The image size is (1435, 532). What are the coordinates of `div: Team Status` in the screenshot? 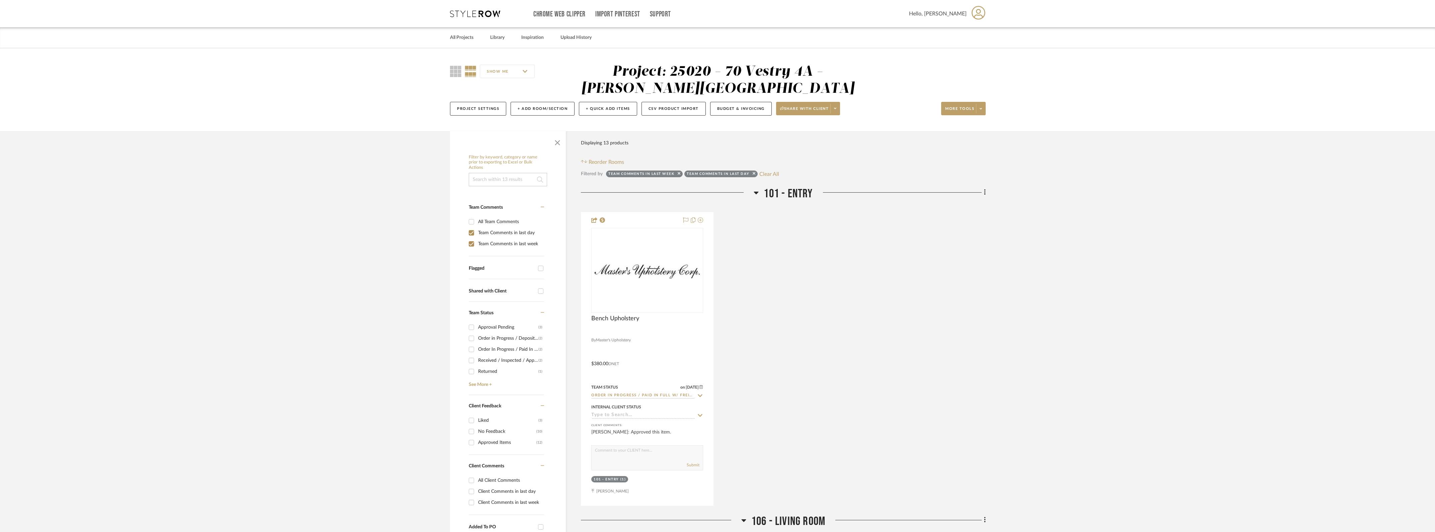 It's located at (605, 387).